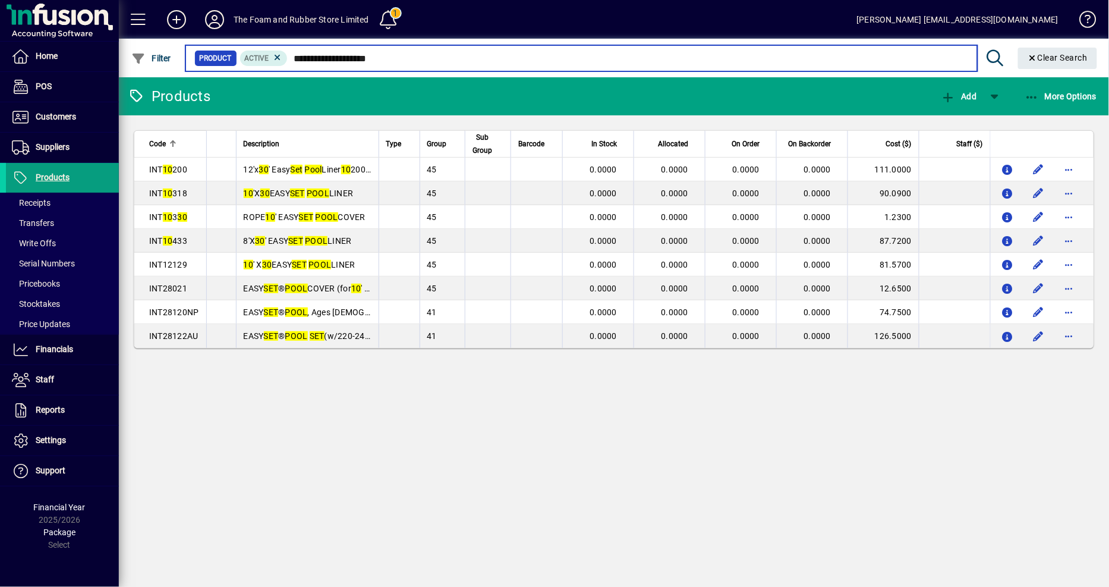 The width and height of the screenshot is (1109, 587). I want to click on button: Profile, so click(215, 20).